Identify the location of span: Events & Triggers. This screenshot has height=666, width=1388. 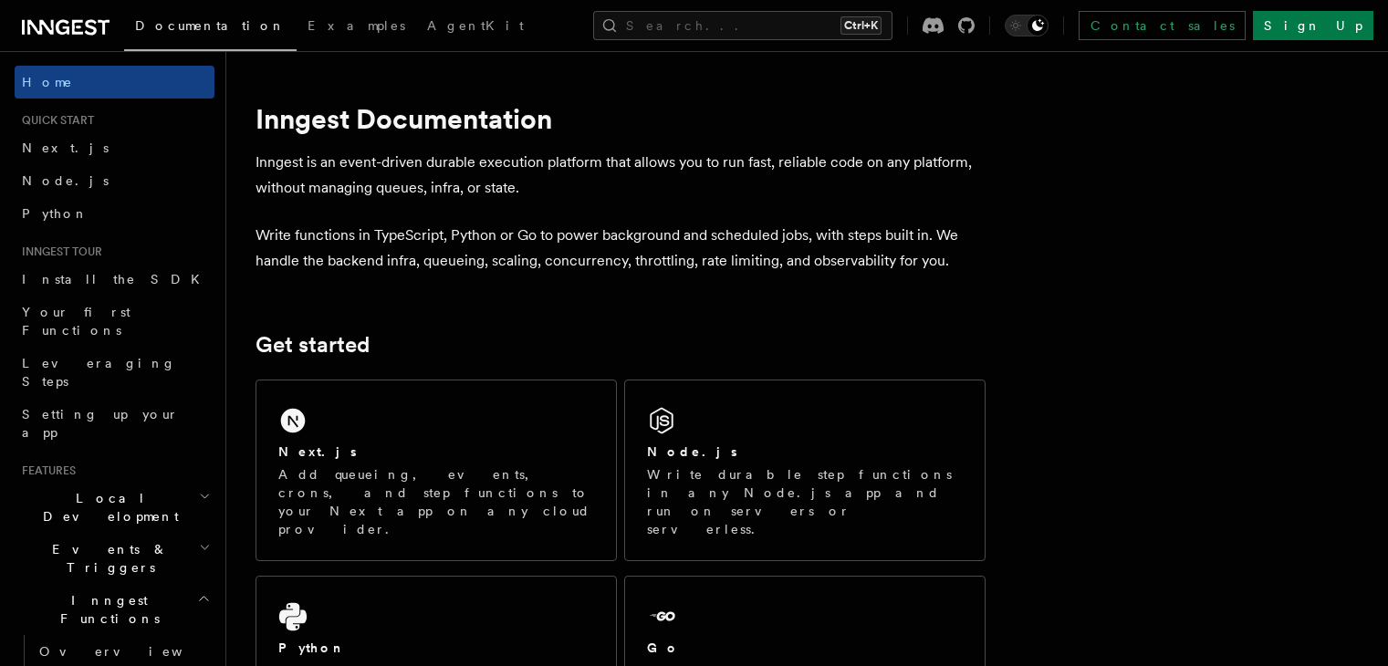
(107, 558).